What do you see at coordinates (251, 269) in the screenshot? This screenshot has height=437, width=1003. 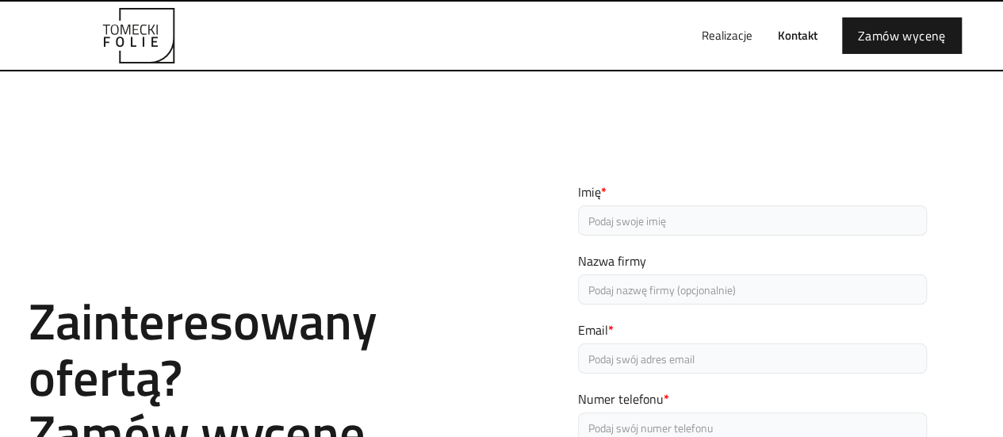 I see `h1: Contact` at bounding box center [251, 269].